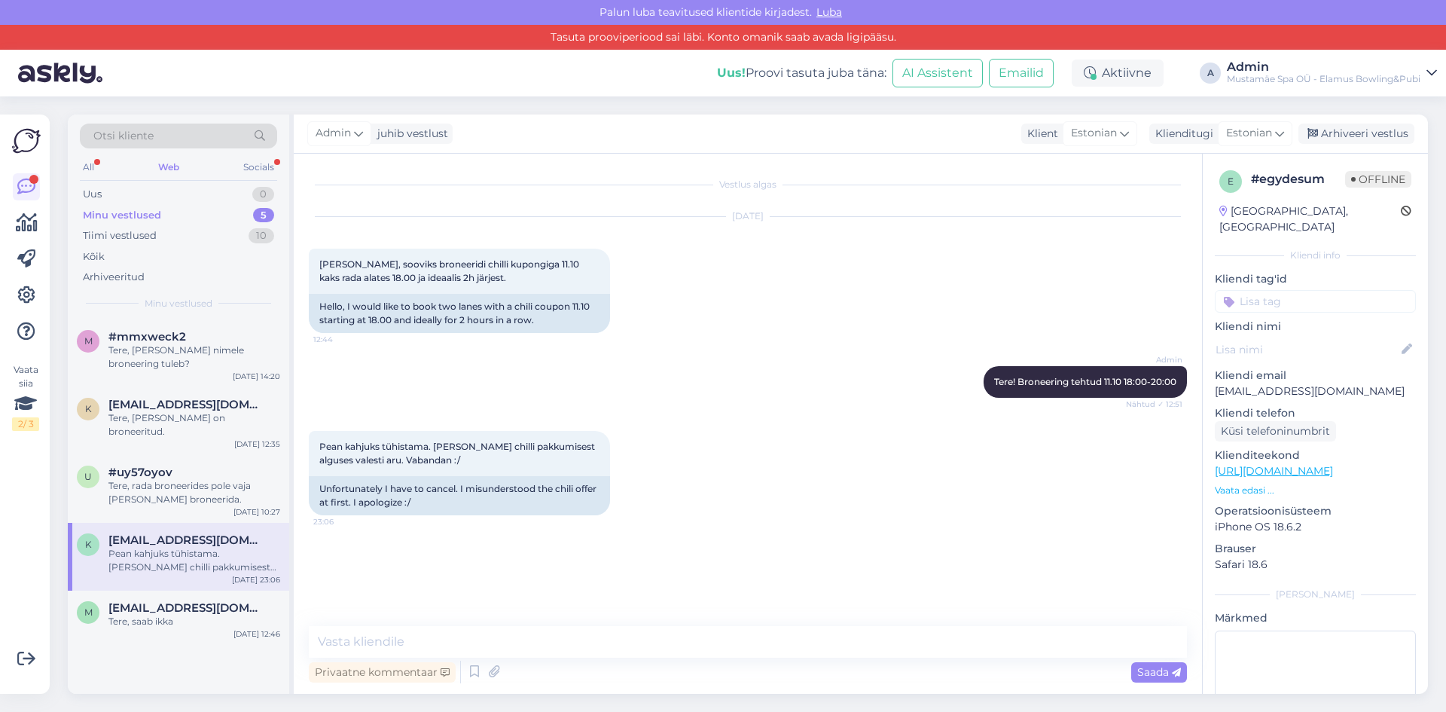 The height and width of the screenshot is (712, 1446). Describe the element at coordinates (187, 404) in the screenshot. I see `span: karmelmalk@gmail.com` at that location.